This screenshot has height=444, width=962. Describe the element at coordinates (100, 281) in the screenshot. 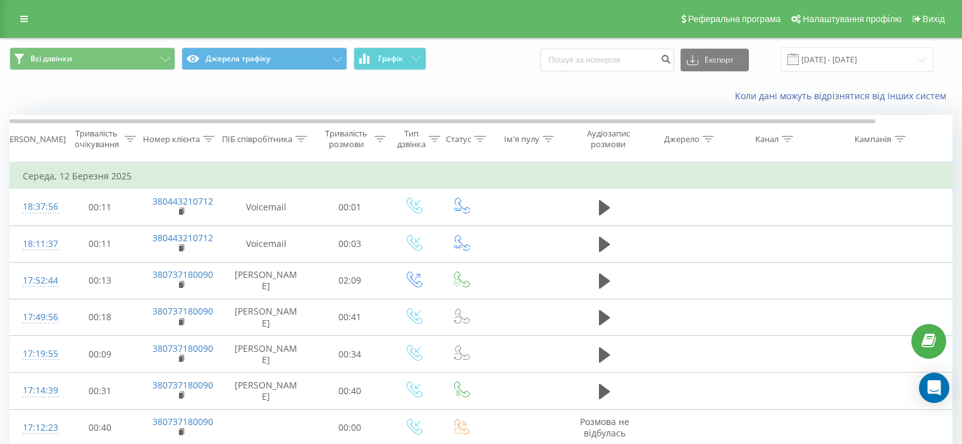

I see `td: 00:13` at that location.